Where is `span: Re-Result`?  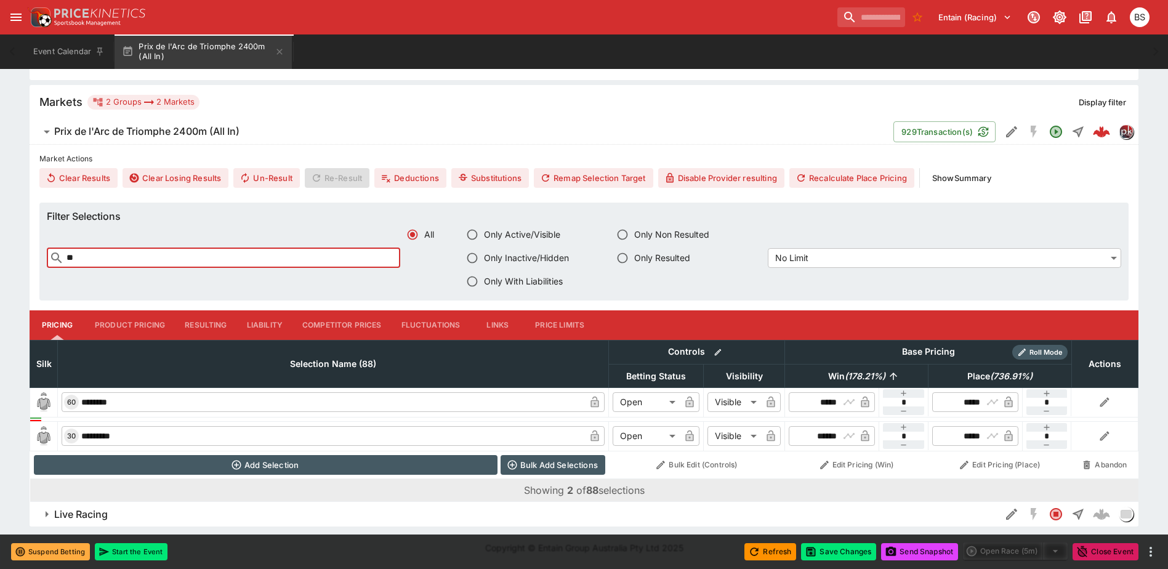 span: Re-Result is located at coordinates (337, 178).